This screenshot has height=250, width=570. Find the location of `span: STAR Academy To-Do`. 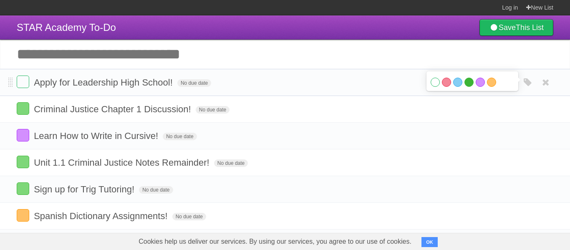

span: STAR Academy To-Do is located at coordinates (66, 27).